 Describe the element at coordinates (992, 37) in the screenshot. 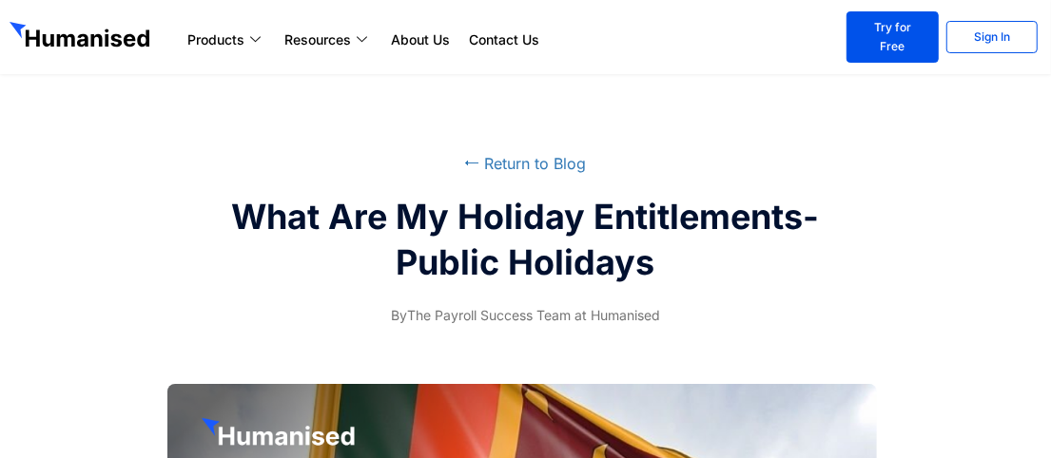

I see `a: Sign In` at that location.